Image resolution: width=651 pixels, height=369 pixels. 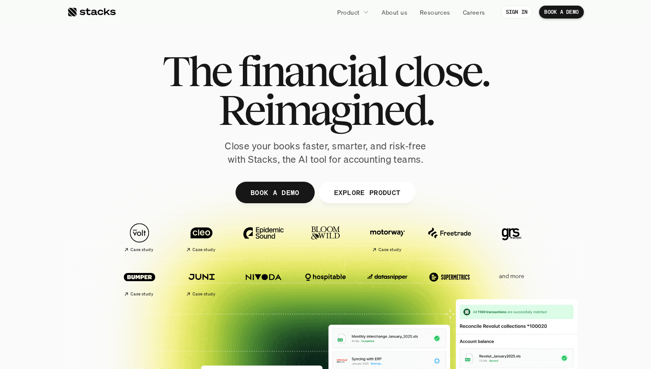 I want to click on a: About us, so click(x=394, y=12).